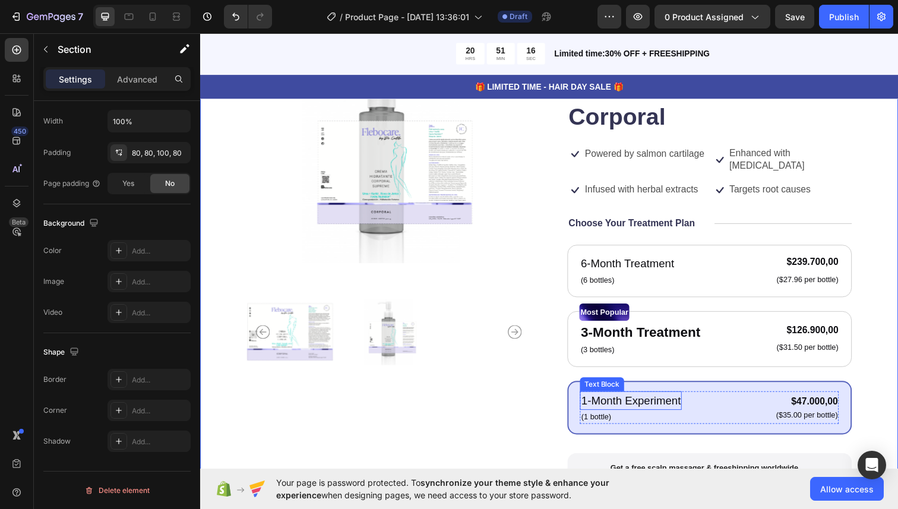  Describe the element at coordinates (53, 312) in the screenshot. I see `div: Video` at that location.